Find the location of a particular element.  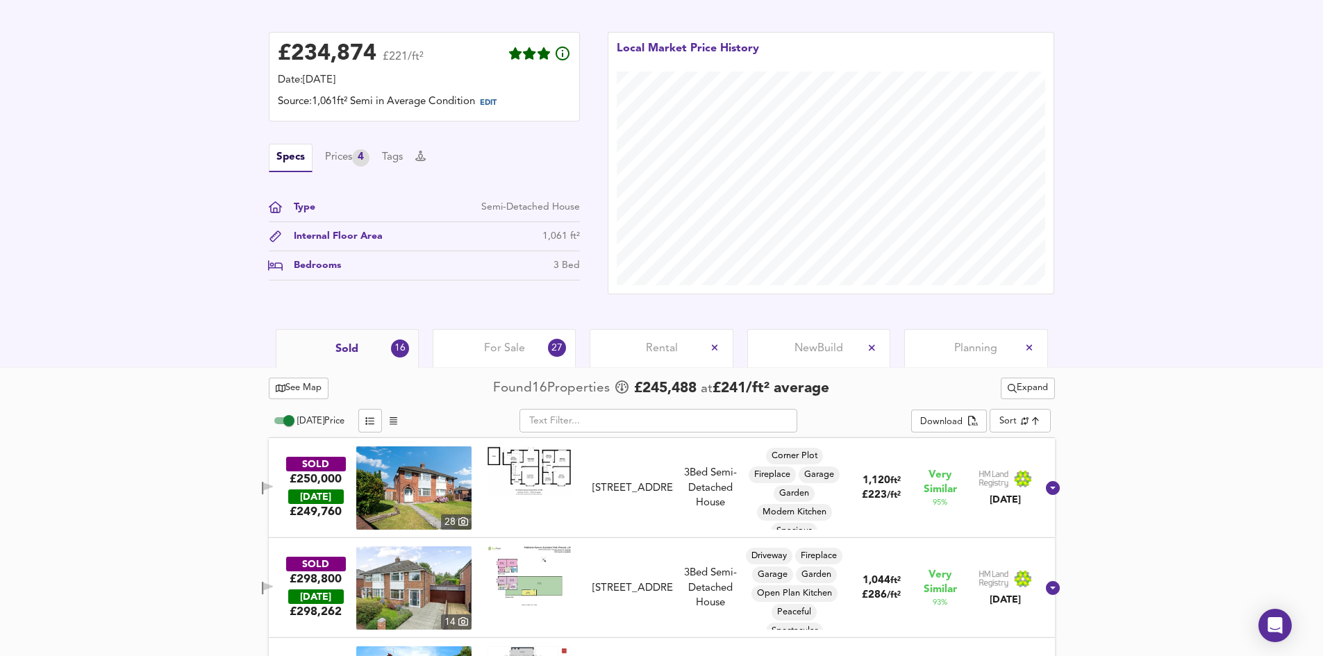

span: New Build is located at coordinates (819, 349).